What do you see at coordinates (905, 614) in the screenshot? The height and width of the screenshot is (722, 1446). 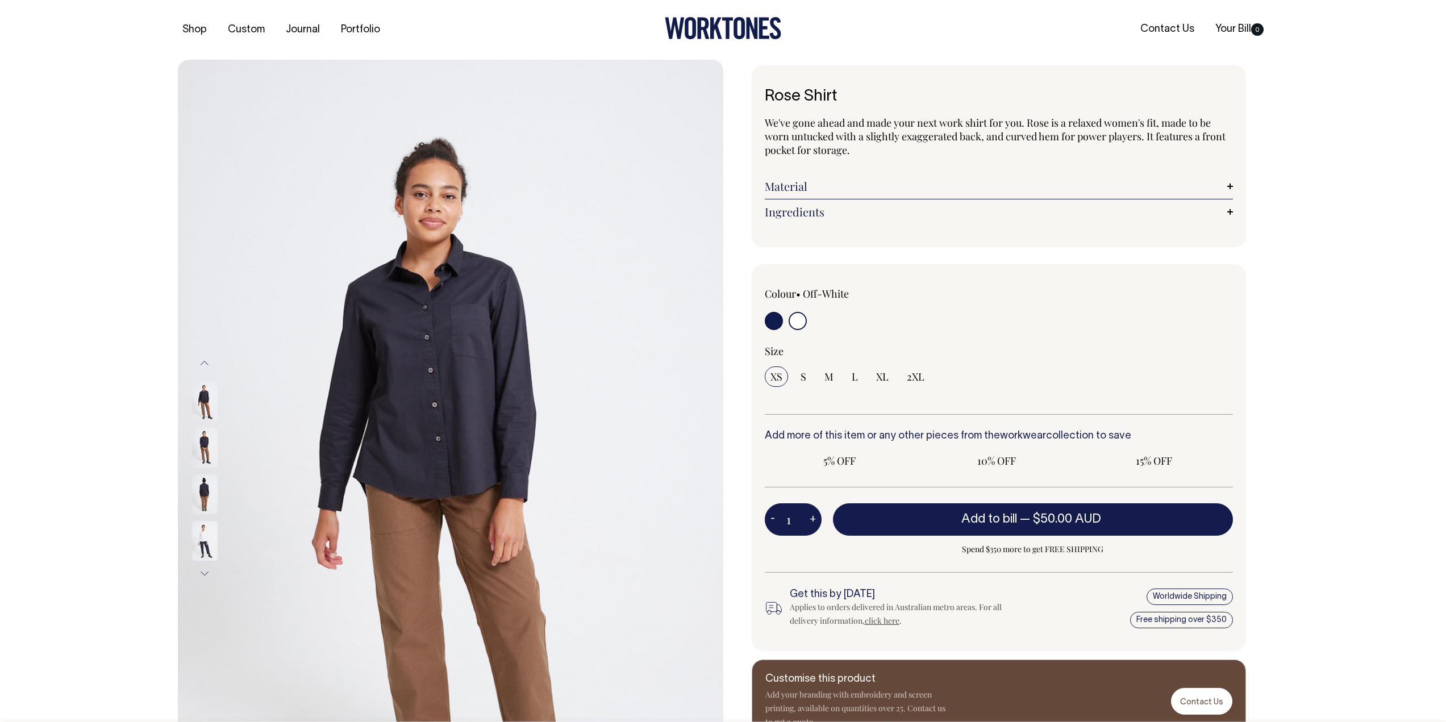 I see `div: Applies to orders delivered in Australian metro areas. For all delivery information, .` at bounding box center [905, 614].